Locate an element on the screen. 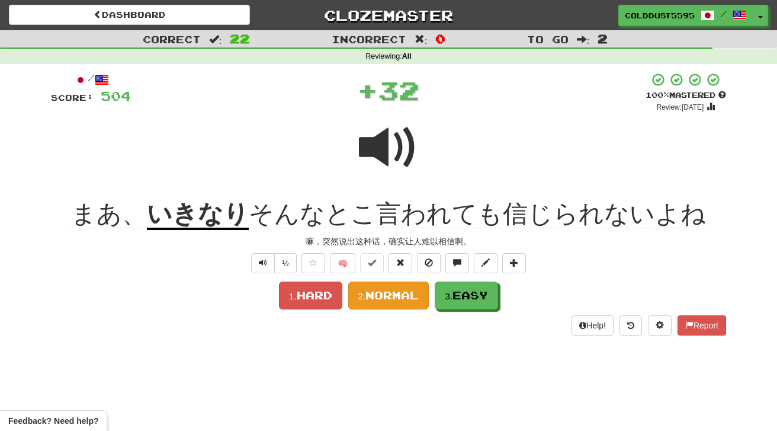  span: Incorrect is located at coordinates (369, 39).